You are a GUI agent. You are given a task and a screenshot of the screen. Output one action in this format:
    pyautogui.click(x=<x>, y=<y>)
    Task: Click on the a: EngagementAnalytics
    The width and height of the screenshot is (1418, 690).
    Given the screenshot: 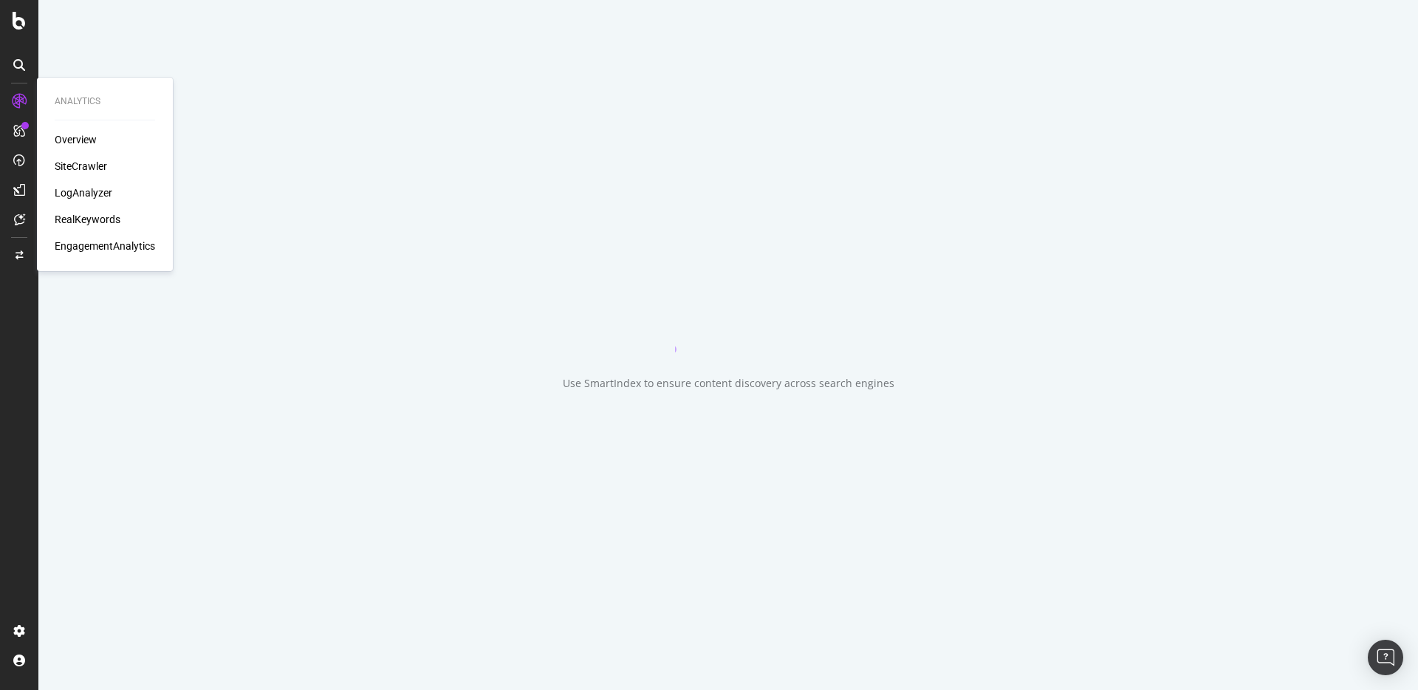 What is the action you would take?
    pyautogui.click(x=105, y=246)
    